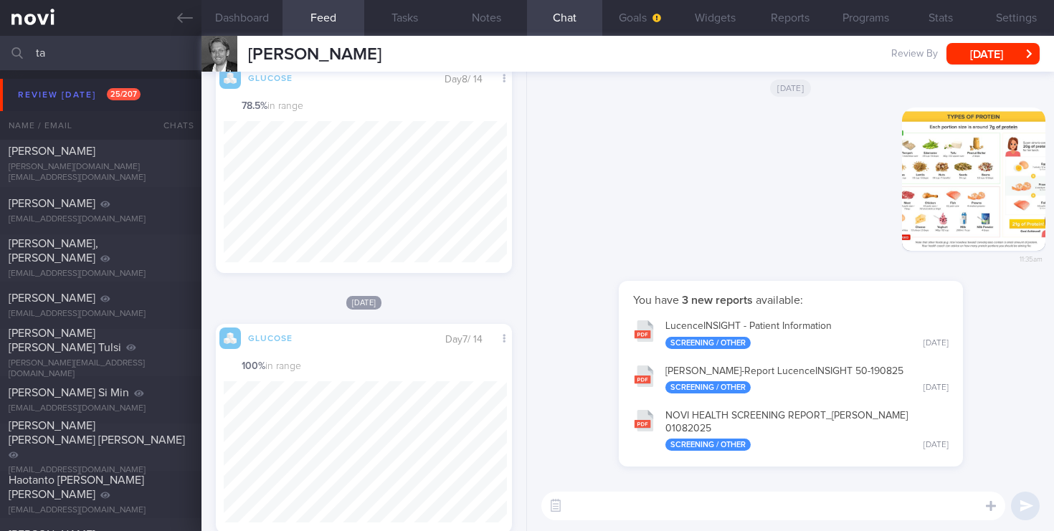  What do you see at coordinates (791, 300) in the screenshot?
I see `p: You have available:` at bounding box center [791, 300].